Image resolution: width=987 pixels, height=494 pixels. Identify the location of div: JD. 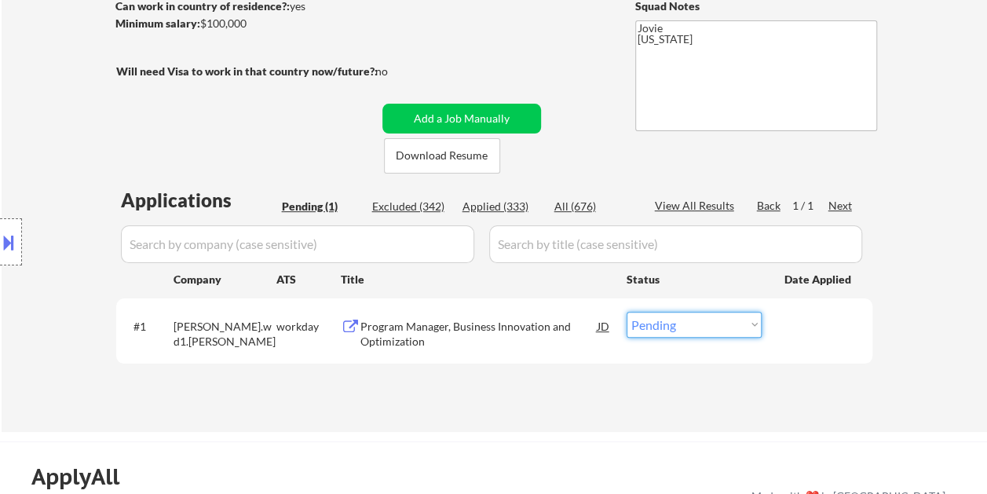
(604, 326).